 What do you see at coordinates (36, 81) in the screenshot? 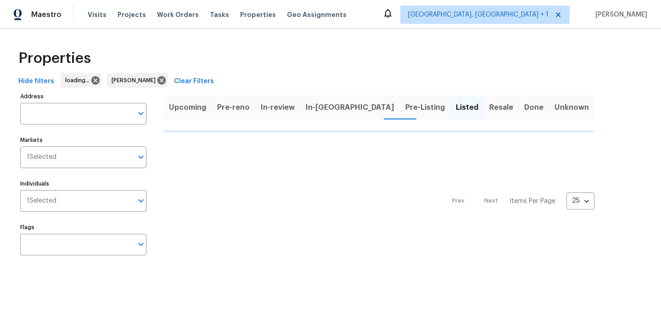
I see `button: Hide filters` at bounding box center [36, 81].